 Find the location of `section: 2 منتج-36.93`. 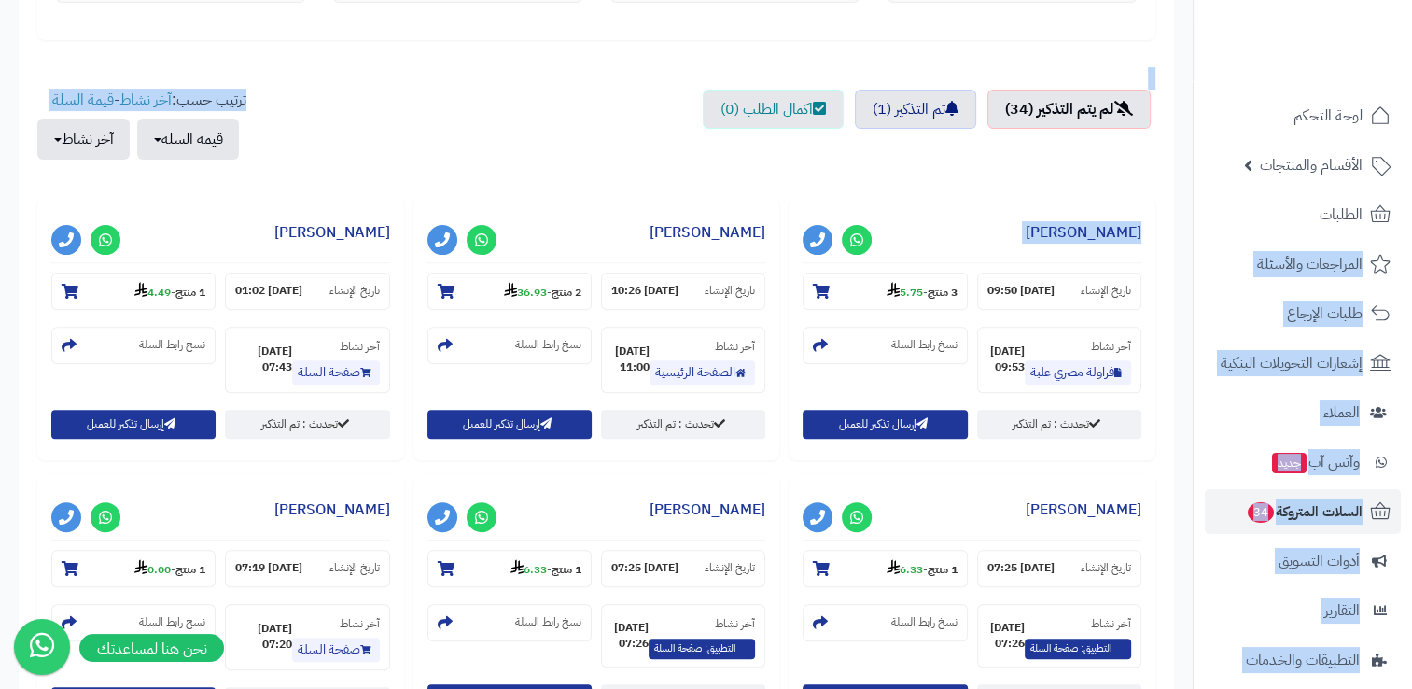

section: 2 منتج-36.93 is located at coordinates (510, 291).